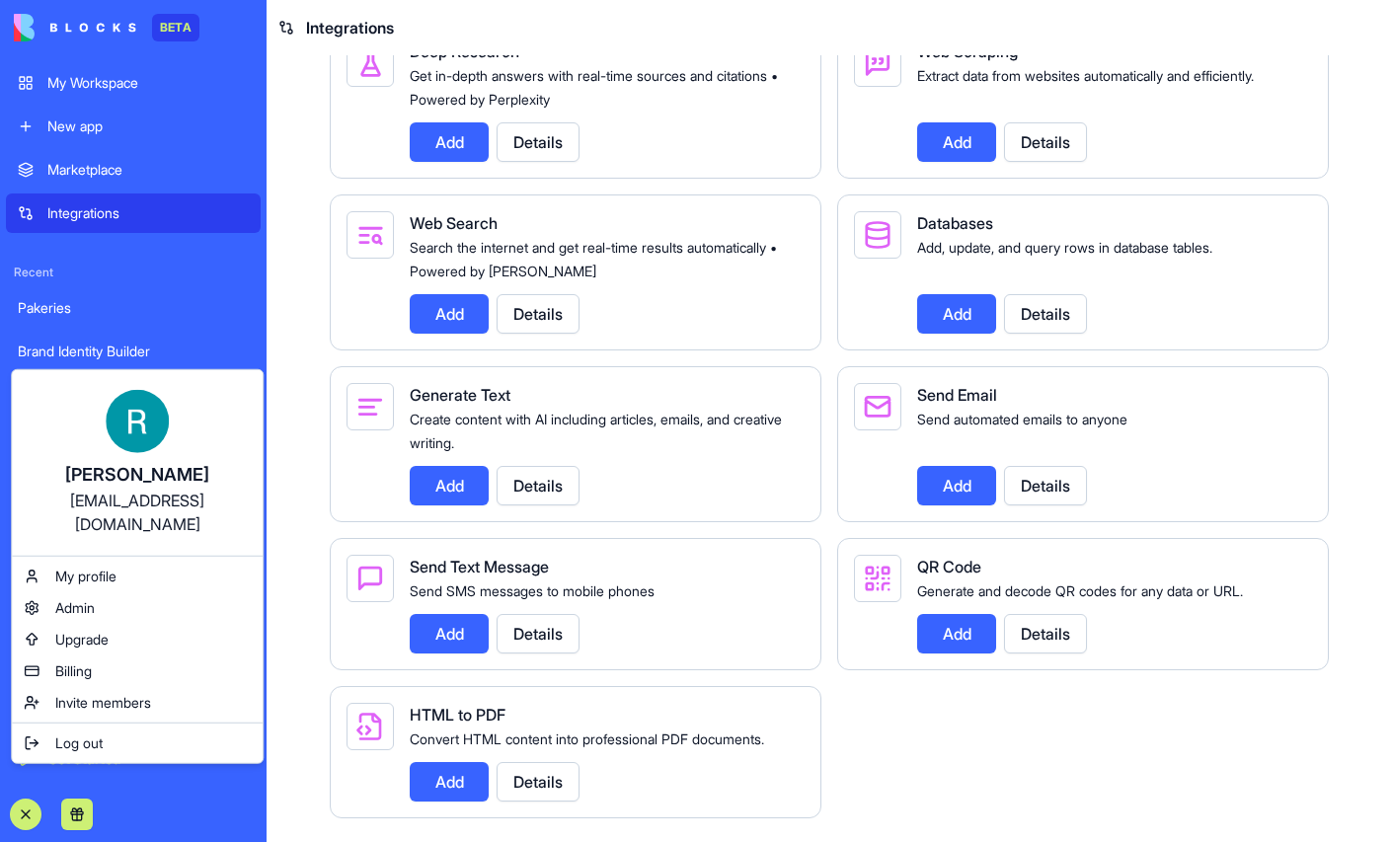 The height and width of the screenshot is (842, 1392). Describe the element at coordinates (137, 577) in the screenshot. I see `a: My profile` at that location.